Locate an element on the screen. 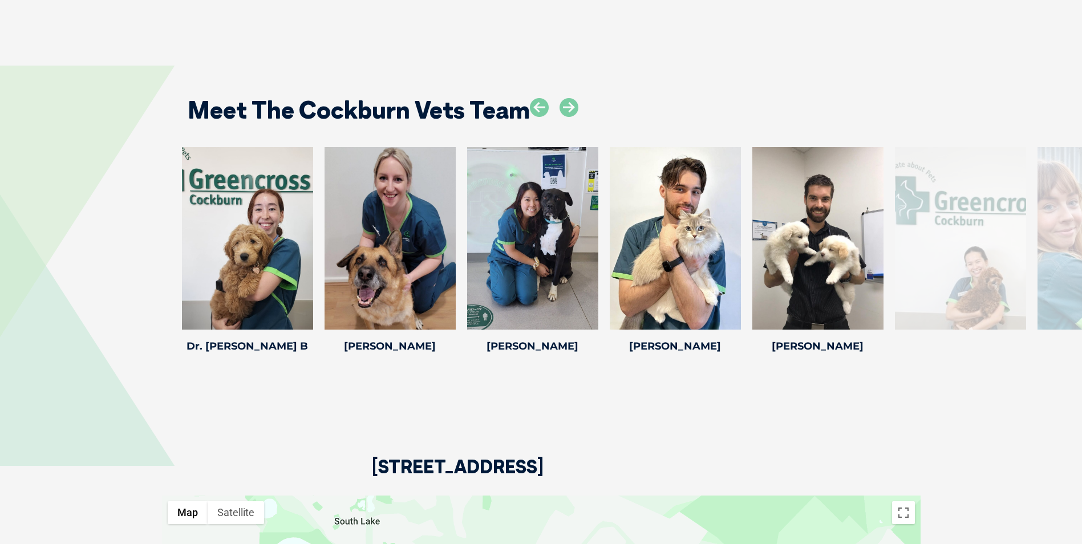  button: Toggle fullscreen view is located at coordinates (904, 513).